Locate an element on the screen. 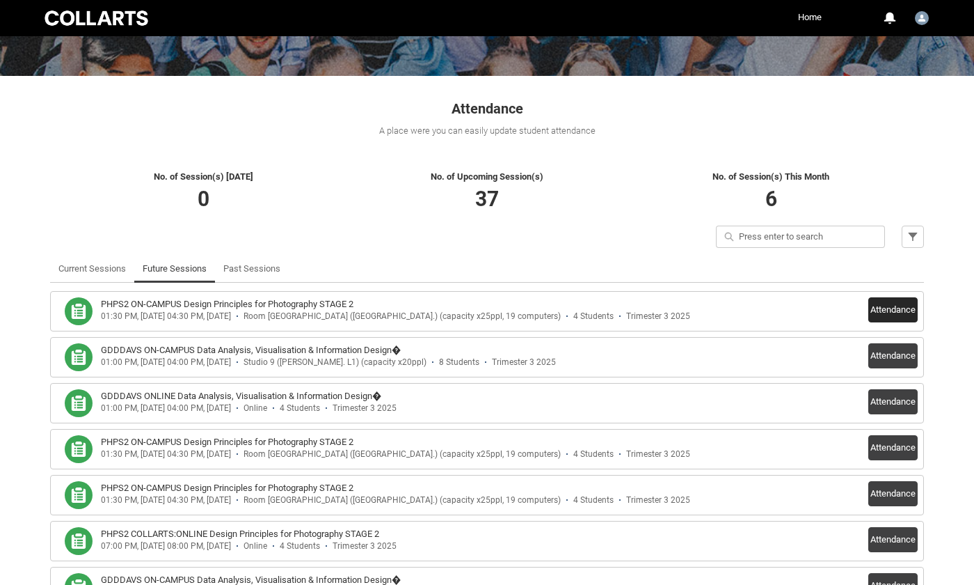 The image size is (974, 585). a: Past Sessions is located at coordinates (252, 269).